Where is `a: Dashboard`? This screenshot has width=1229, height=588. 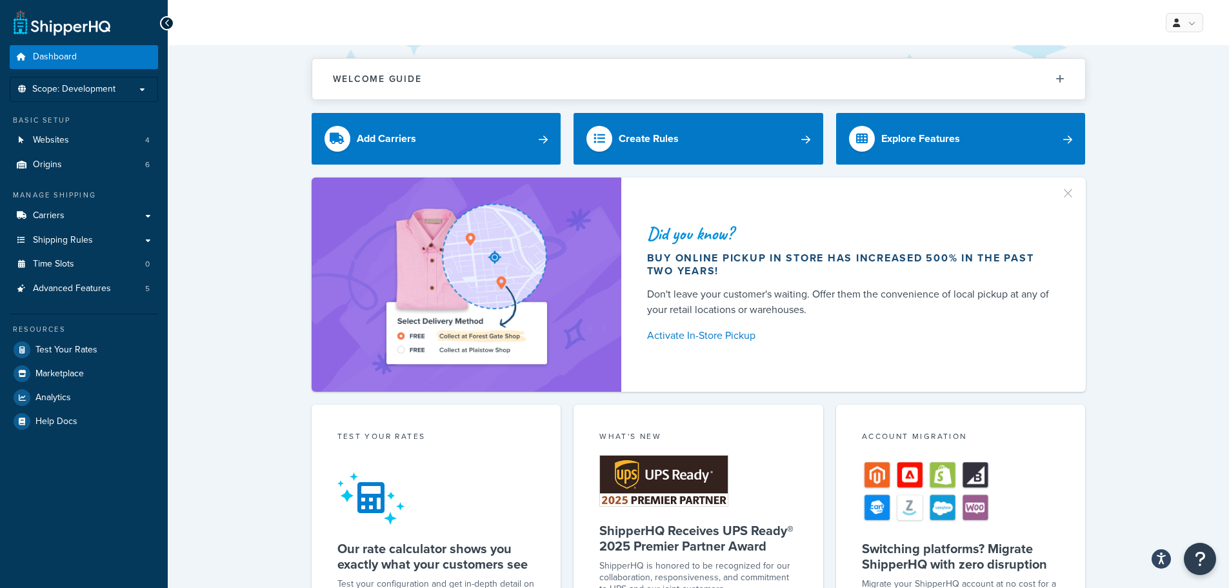 a: Dashboard is located at coordinates (84, 57).